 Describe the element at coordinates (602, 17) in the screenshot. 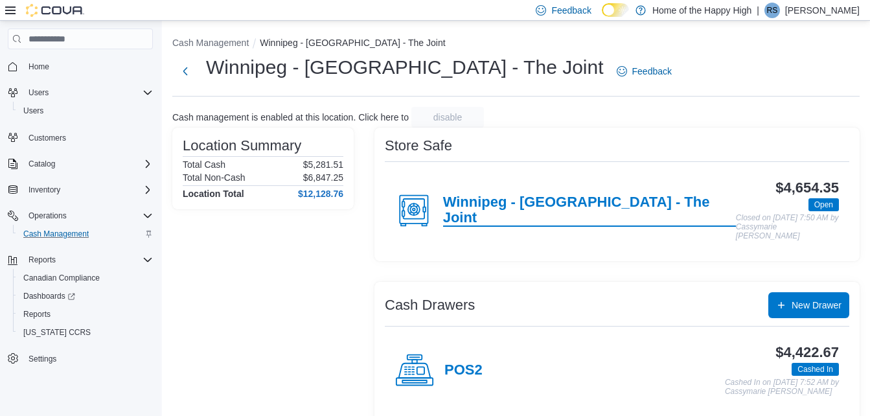

I see `span: Dark Mode` at that location.